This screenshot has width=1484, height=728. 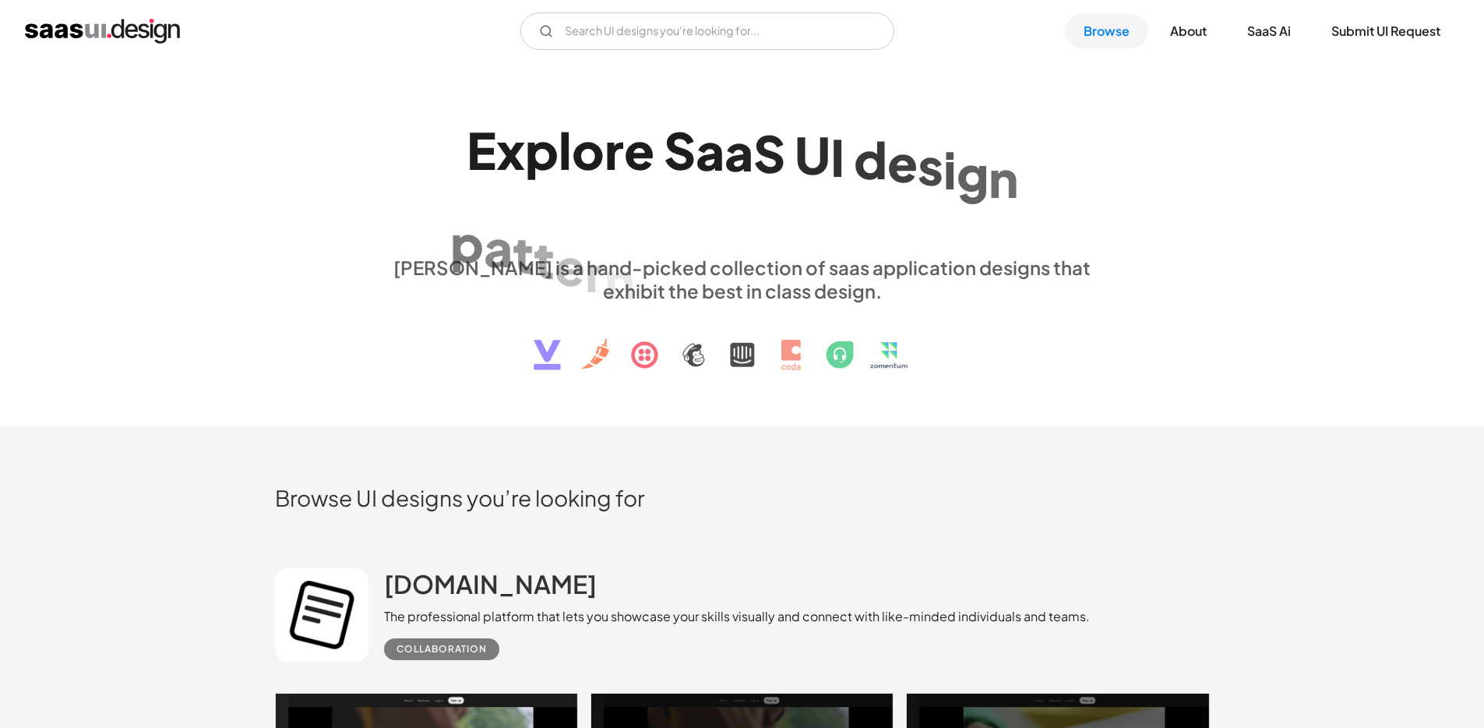 What do you see at coordinates (950, 169) in the screenshot?
I see `div: i` at bounding box center [950, 169].